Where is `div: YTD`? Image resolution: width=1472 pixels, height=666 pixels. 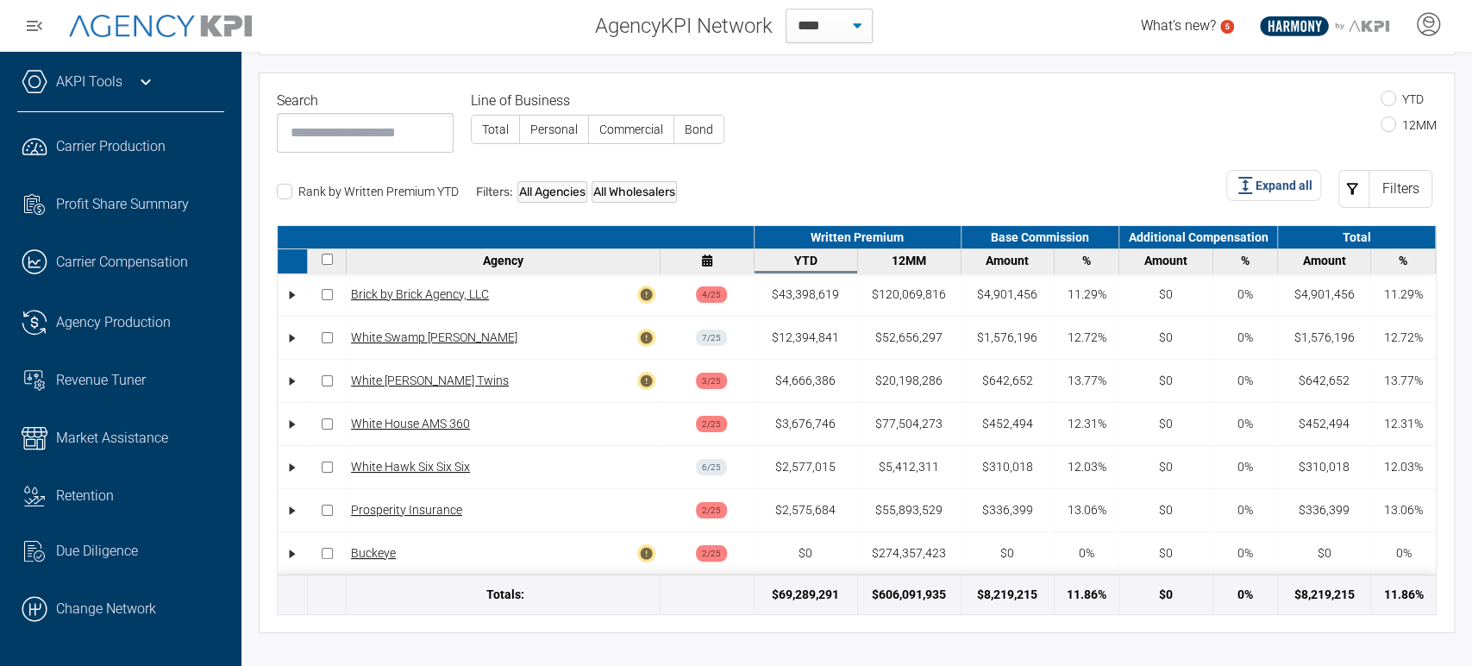
div: YTD is located at coordinates (806, 260).